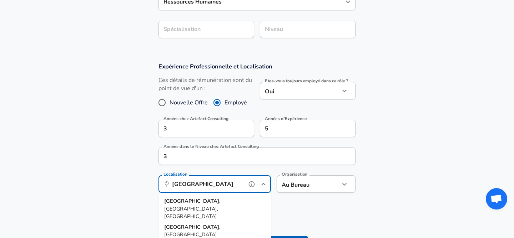  I want to click on div: Au Bureau, so click(303, 184).